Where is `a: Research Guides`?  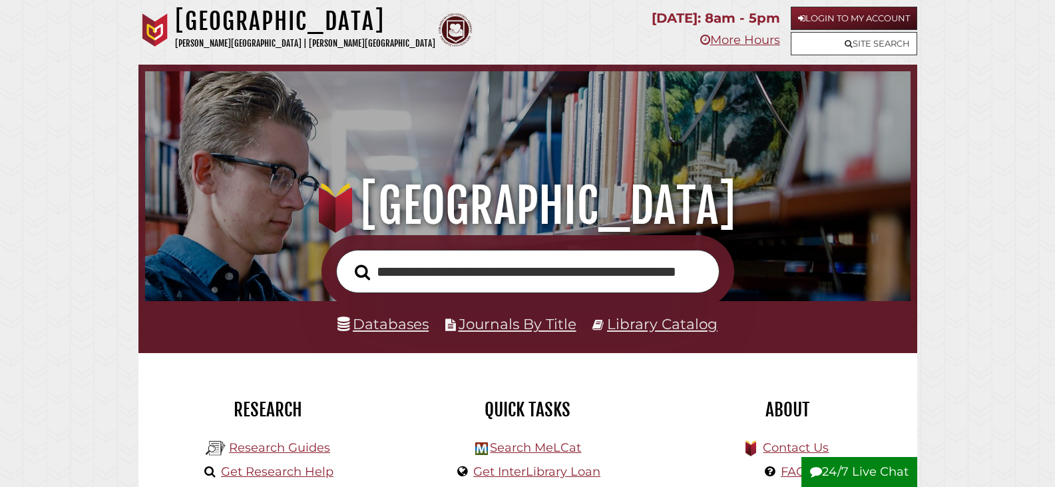 a: Research Guides is located at coordinates (280, 447).